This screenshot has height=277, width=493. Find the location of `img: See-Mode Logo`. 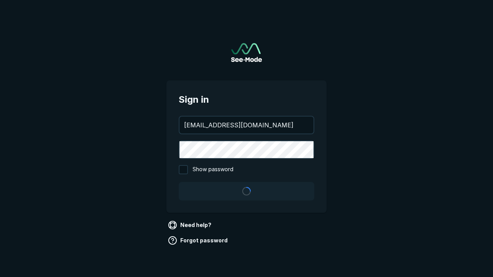

img: See-Mode Logo is located at coordinates (246, 52).